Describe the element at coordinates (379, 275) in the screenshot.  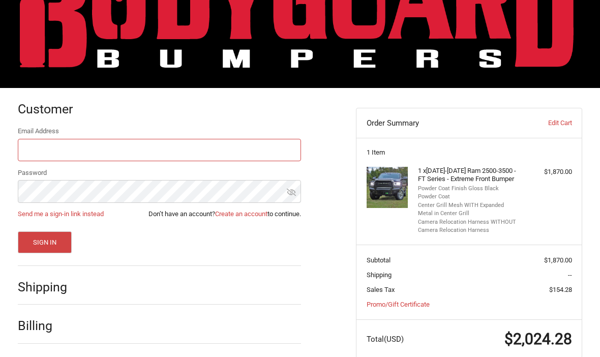
I see `span: Shipping` at that location.